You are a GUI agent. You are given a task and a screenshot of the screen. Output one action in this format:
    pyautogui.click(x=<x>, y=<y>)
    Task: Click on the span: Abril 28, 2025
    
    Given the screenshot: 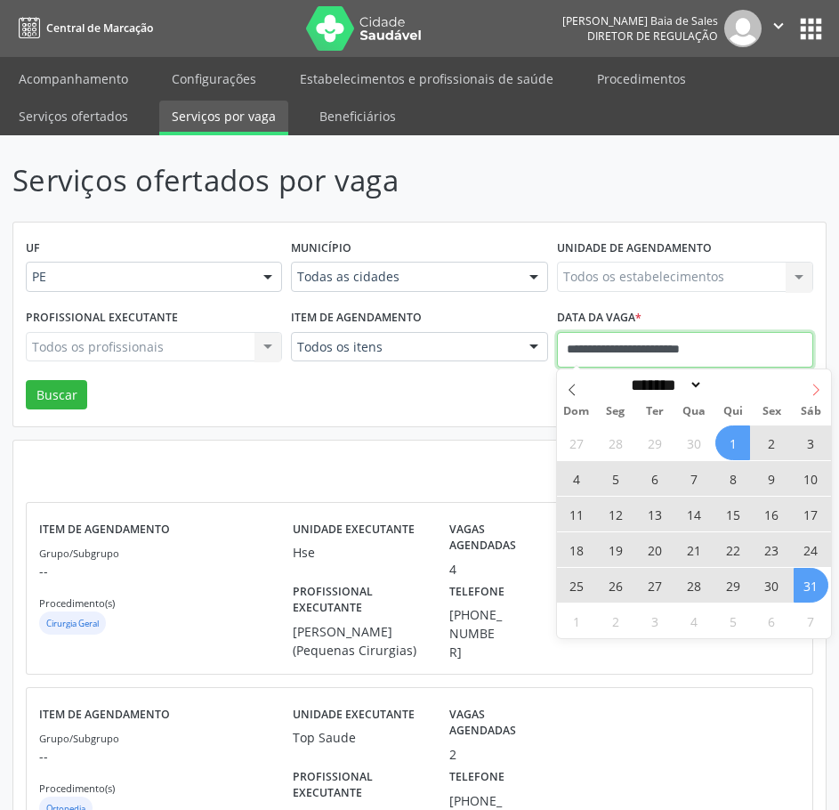 What is the action you would take?
    pyautogui.click(x=615, y=442)
    